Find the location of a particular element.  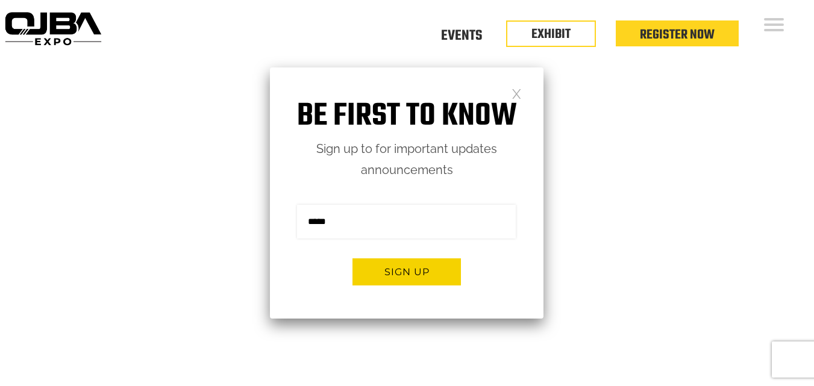

a: EXHIBIT is located at coordinates (551, 34).